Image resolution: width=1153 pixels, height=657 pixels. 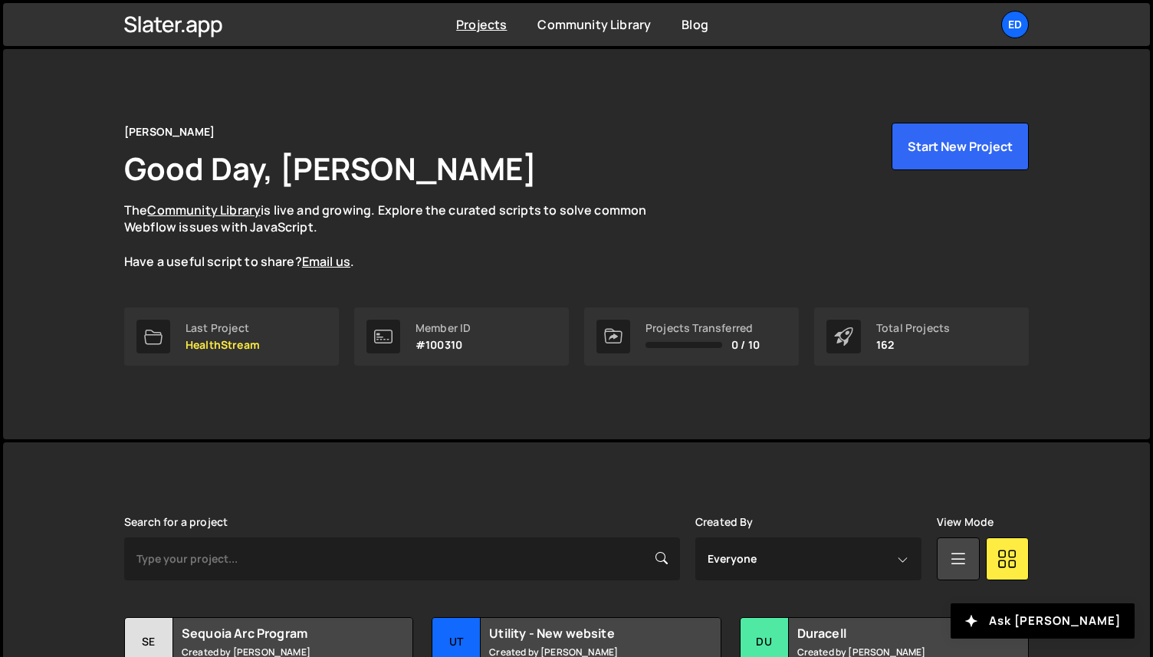 I want to click on div: Total Projects, so click(x=913, y=328).